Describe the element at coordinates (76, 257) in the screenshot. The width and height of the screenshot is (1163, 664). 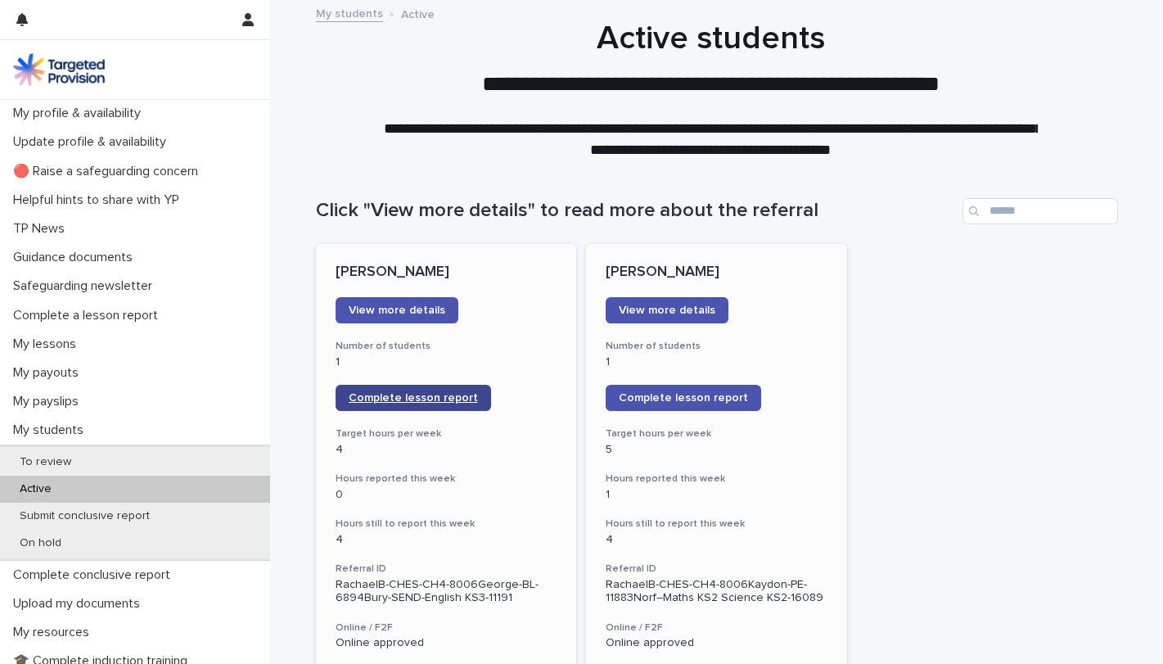
I see `p: Guidance documents` at that location.